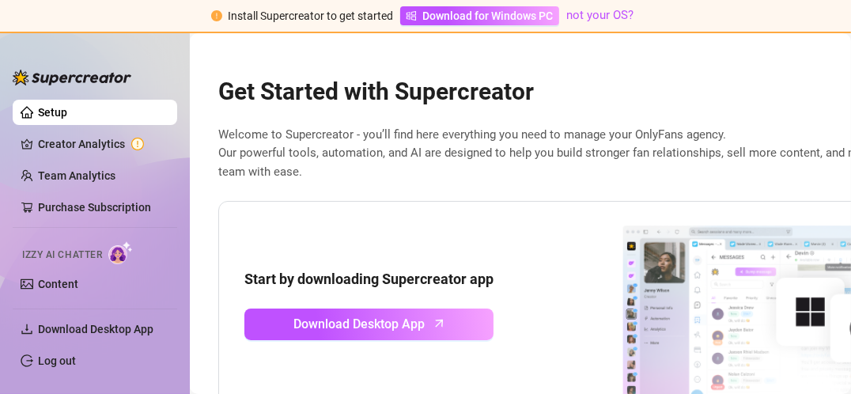  Describe the element at coordinates (77, 176) in the screenshot. I see `a: Team Analytics` at that location.